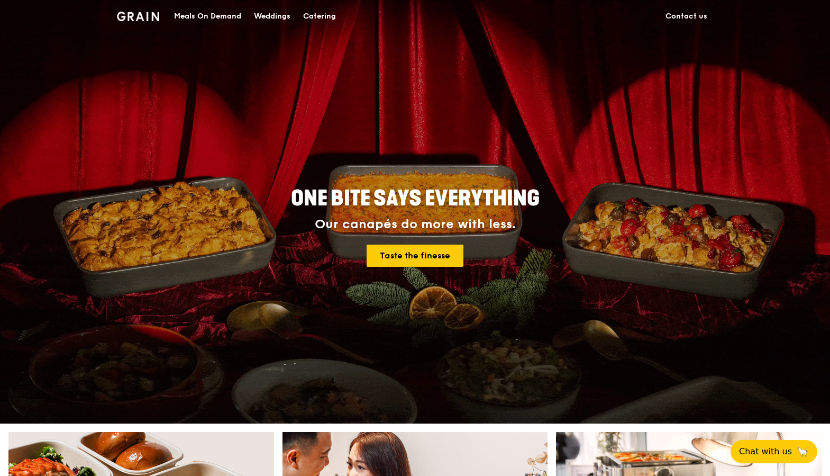 This screenshot has height=476, width=830. I want to click on button: Chat with us🦙, so click(774, 451).